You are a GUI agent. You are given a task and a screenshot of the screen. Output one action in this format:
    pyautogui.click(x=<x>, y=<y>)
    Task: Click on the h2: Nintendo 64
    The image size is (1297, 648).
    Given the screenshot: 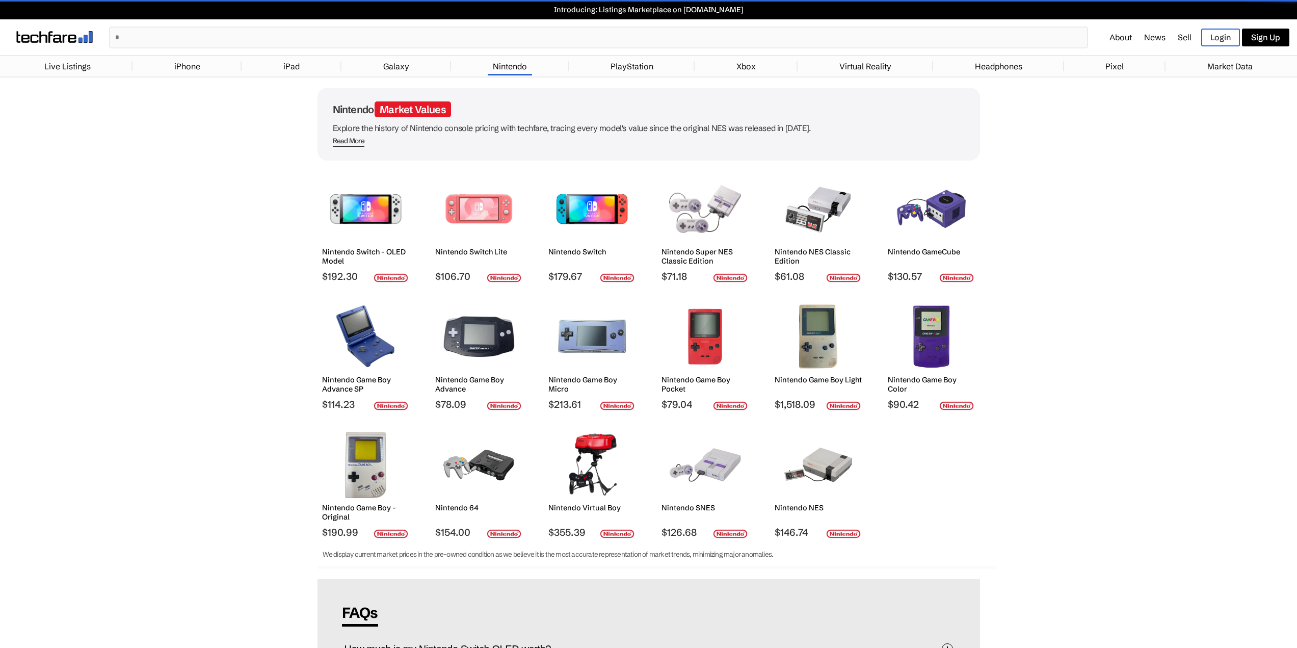 What is the action you would take?
    pyautogui.click(x=479, y=508)
    